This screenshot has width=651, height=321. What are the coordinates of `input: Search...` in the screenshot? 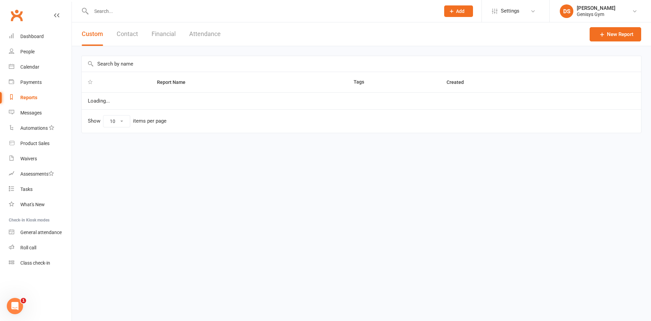 It's located at (262, 11).